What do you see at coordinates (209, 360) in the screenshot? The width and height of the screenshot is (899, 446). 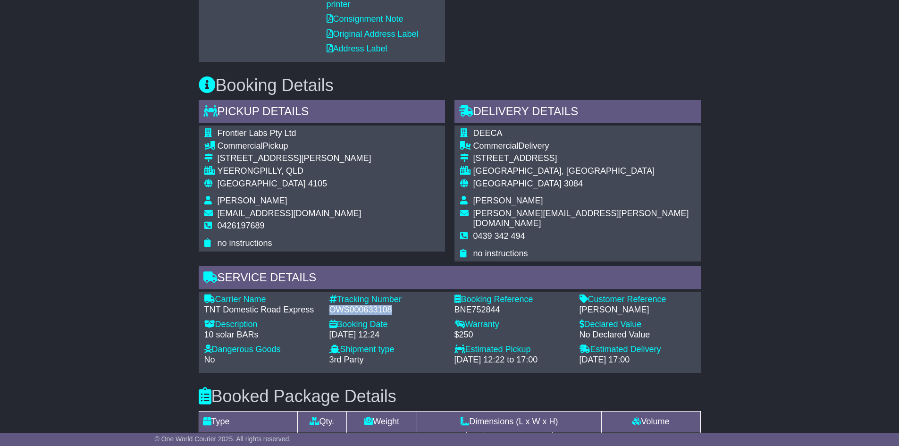 I see `span: No` at bounding box center [209, 360].